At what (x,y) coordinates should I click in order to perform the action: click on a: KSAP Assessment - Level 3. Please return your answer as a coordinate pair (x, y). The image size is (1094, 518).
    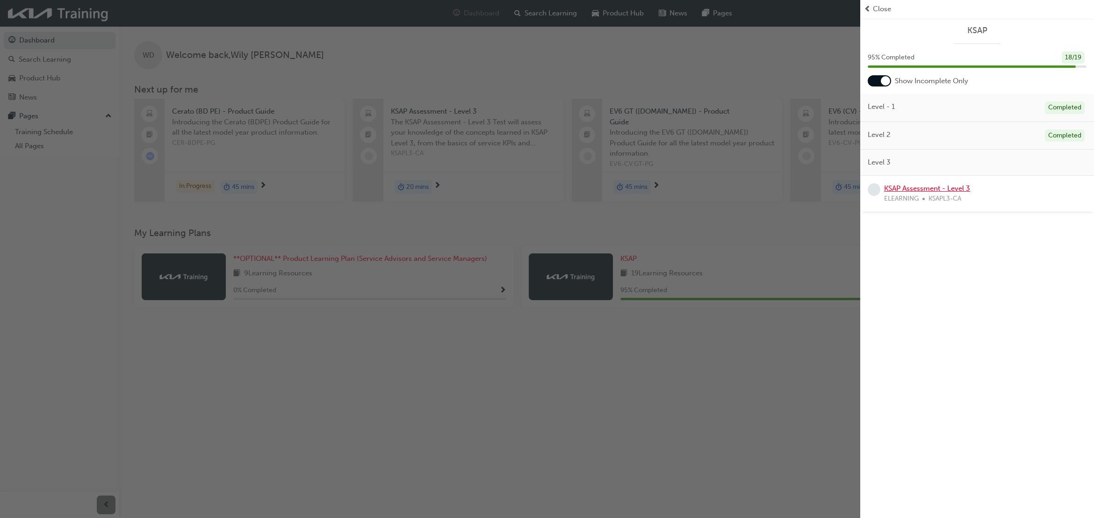
    Looking at the image, I should click on (927, 188).